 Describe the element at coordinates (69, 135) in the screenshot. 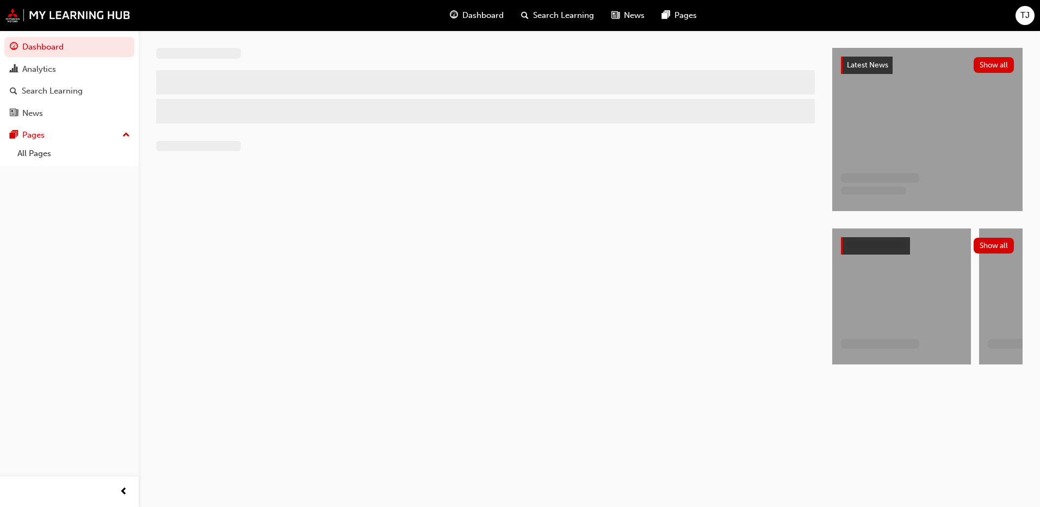

I see `button: Pages` at that location.